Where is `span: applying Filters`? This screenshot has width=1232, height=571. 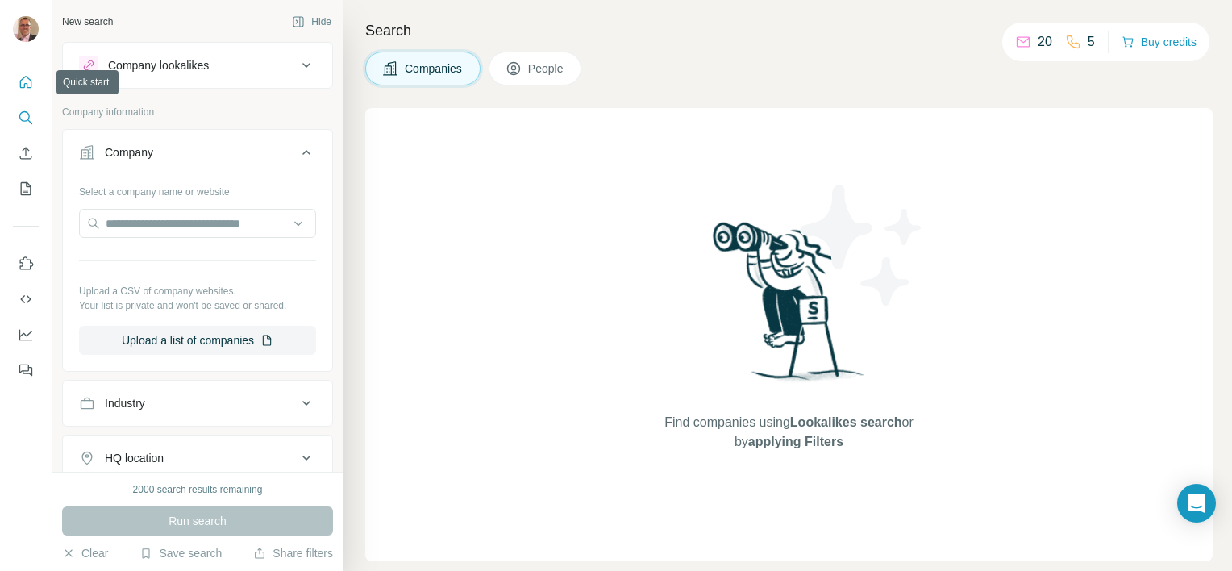 span: applying Filters is located at coordinates (796, 441).